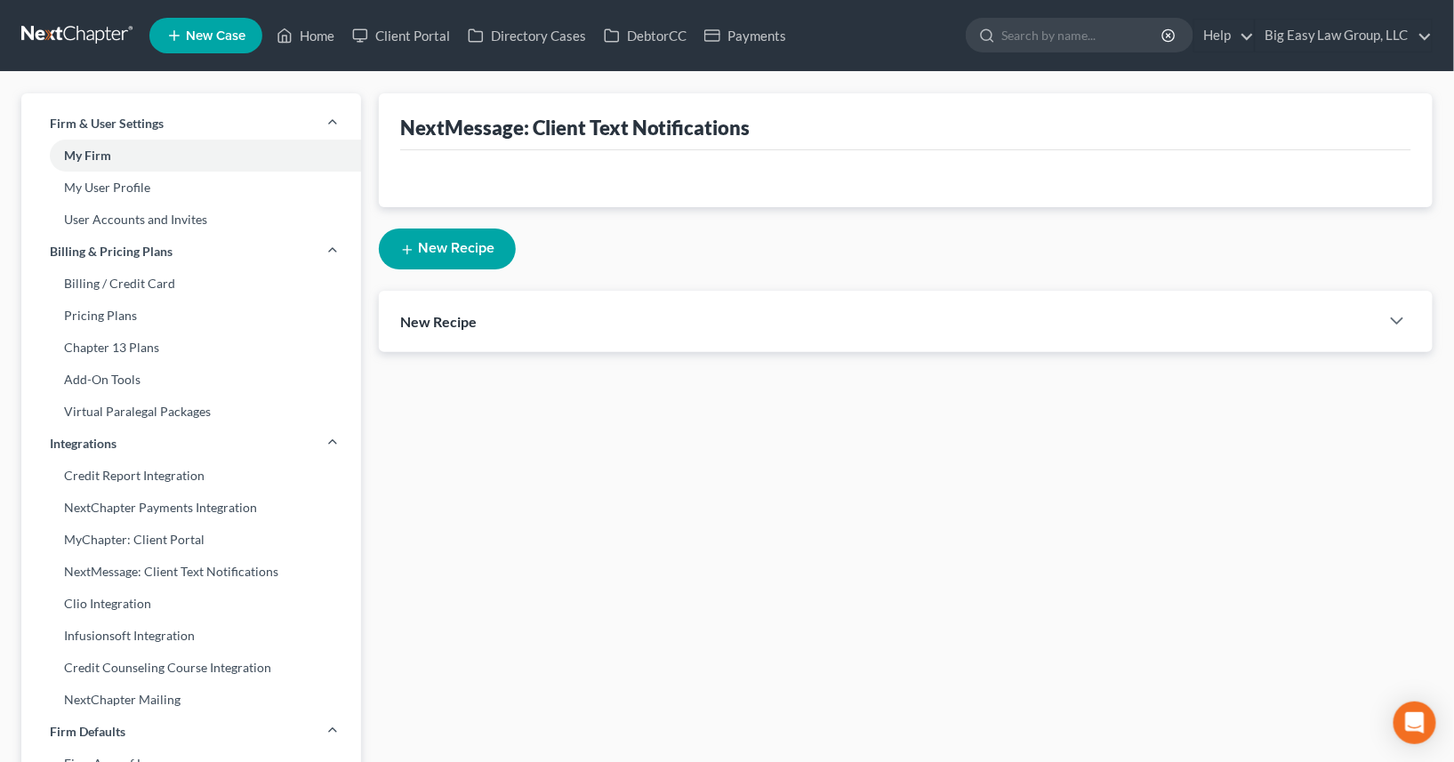 This screenshot has width=1454, height=762. Describe the element at coordinates (439, 321) in the screenshot. I see `span: New Recipe` at that location.